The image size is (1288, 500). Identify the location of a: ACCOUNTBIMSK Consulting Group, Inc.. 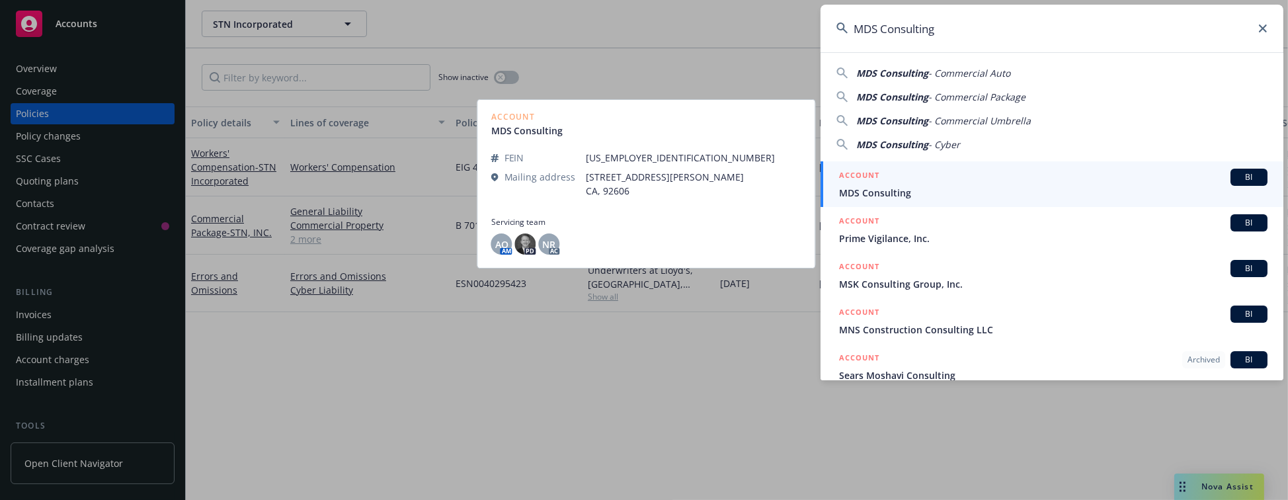
(1052, 275).